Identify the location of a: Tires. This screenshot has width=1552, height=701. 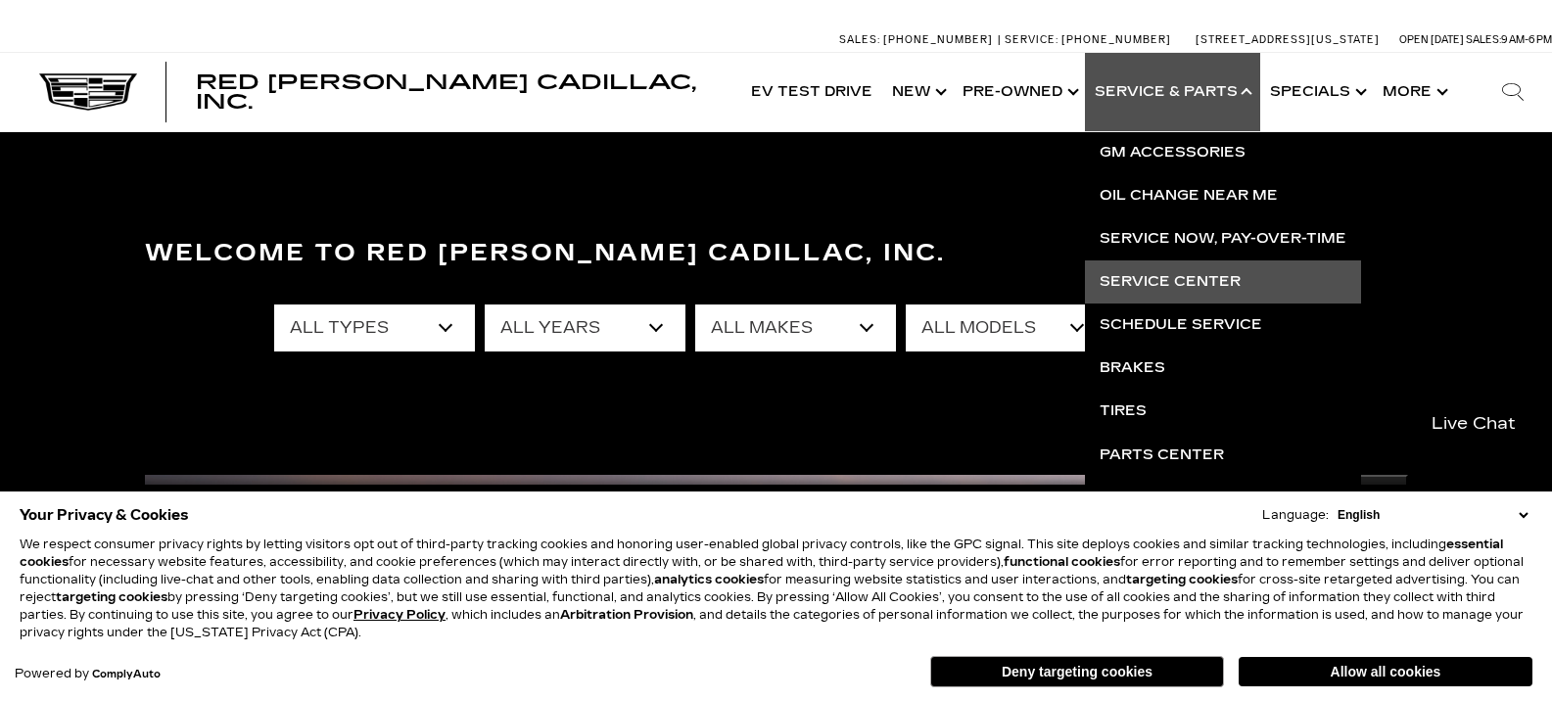
(1223, 411).